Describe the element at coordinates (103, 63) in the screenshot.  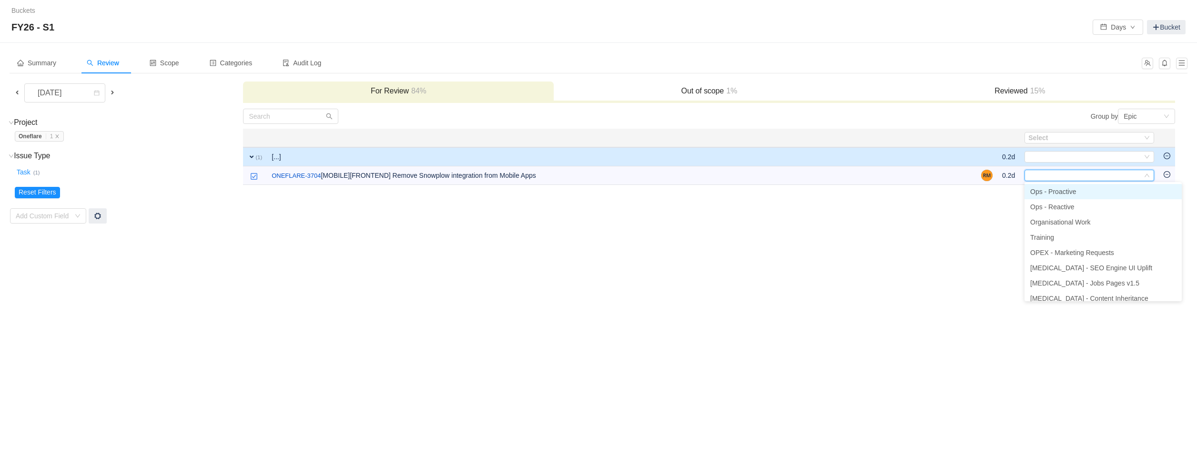
I see `span: Review` at that location.